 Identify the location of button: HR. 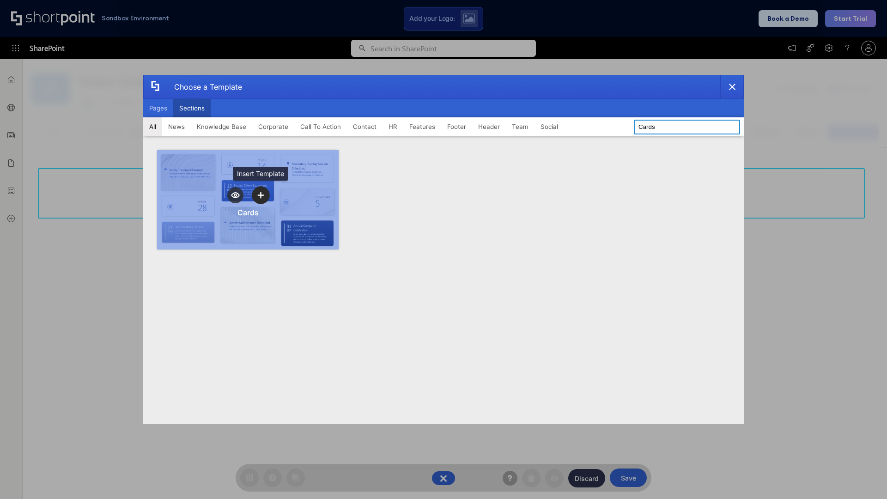
(393, 127).